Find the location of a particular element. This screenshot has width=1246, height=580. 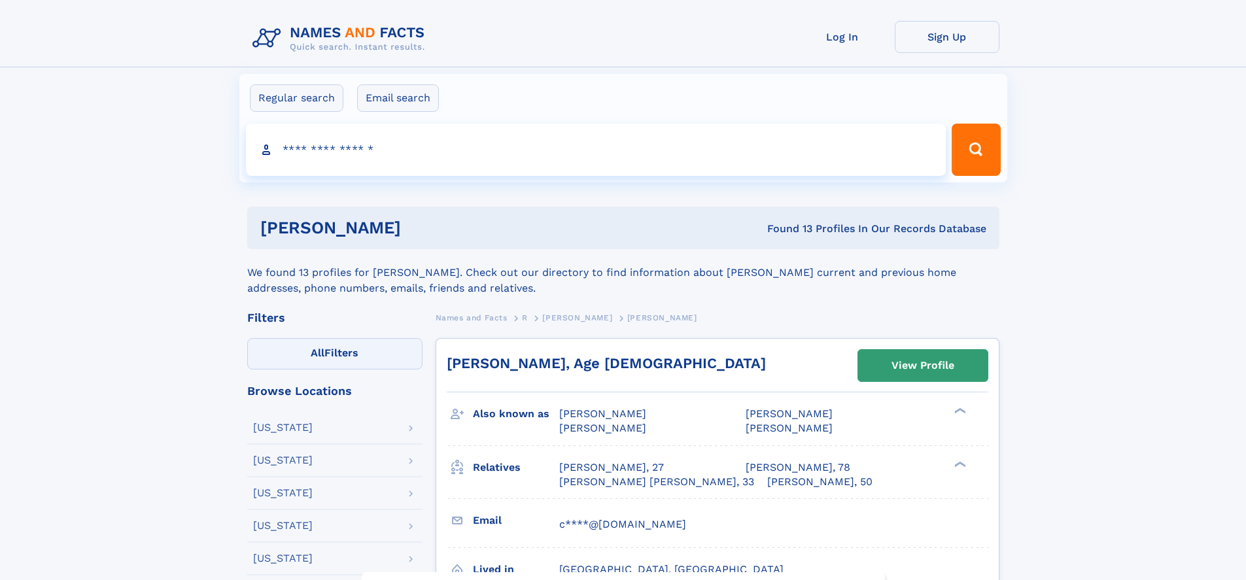

button: Search Button is located at coordinates (976, 150).